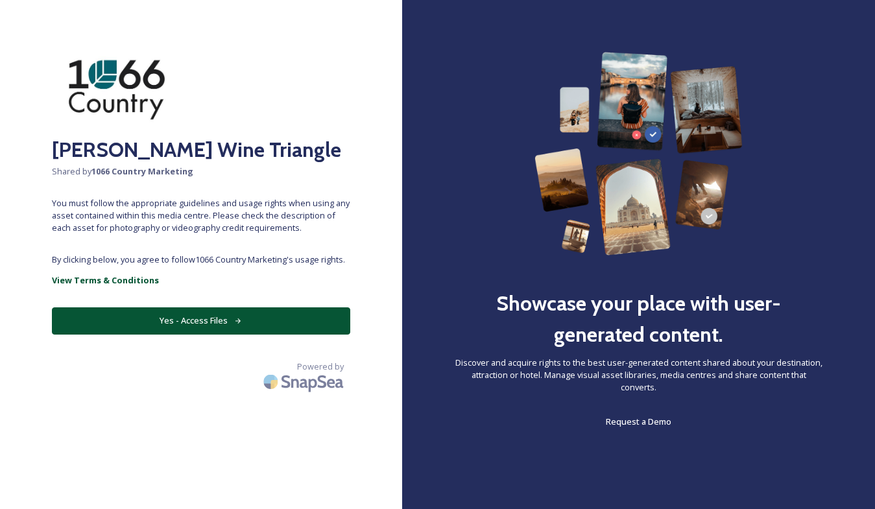 This screenshot has height=509, width=875. Describe the element at coordinates (201, 216) in the screenshot. I see `span: You must follow the appropriate guidelines and usage rights when using any asset contained within...` at that location.